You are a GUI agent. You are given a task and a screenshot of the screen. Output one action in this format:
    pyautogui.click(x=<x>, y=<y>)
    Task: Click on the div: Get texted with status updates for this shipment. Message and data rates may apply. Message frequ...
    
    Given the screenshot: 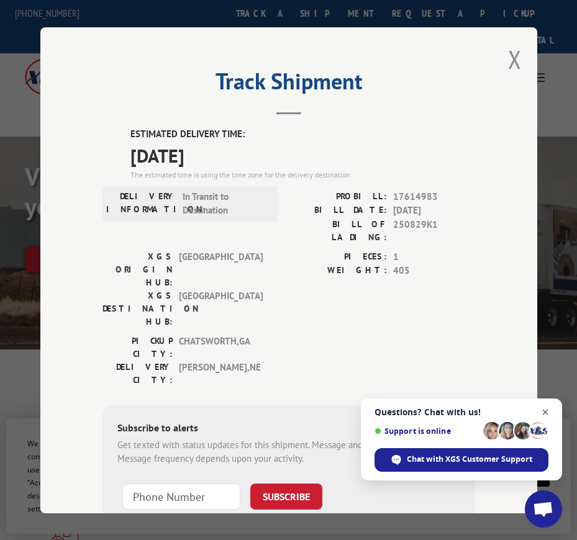 What is the action you would take?
    pyautogui.click(x=289, y=452)
    